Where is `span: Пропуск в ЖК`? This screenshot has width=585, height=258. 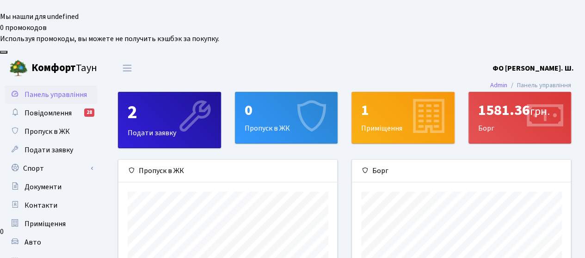
span: Пропуск в ЖК is located at coordinates (47, 132).